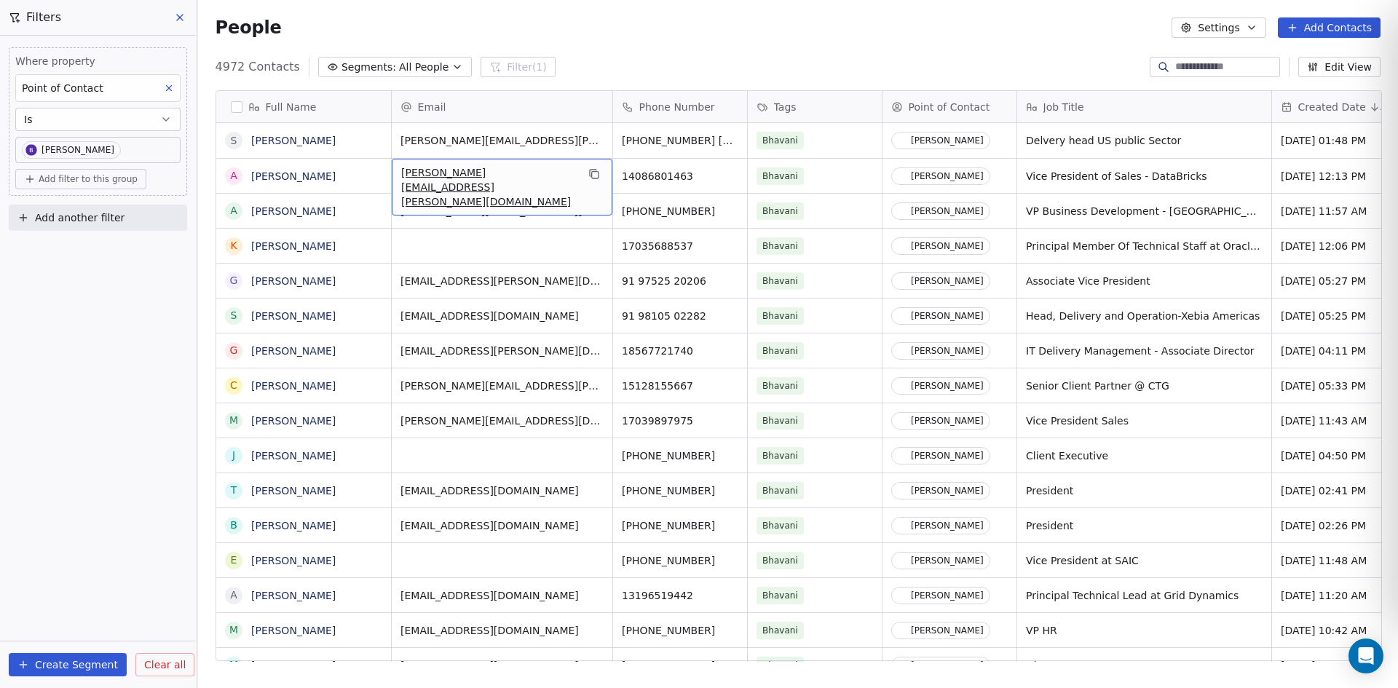  Describe the element at coordinates (233, 350) in the screenshot. I see `div: G` at that location.